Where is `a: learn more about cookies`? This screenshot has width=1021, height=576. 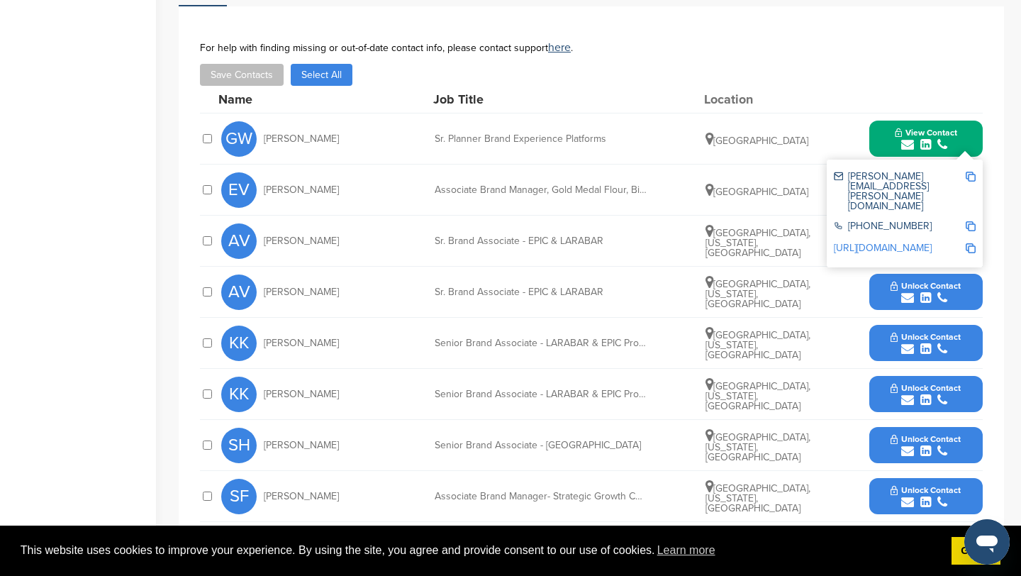
a: learn more about cookies is located at coordinates (686, 550).